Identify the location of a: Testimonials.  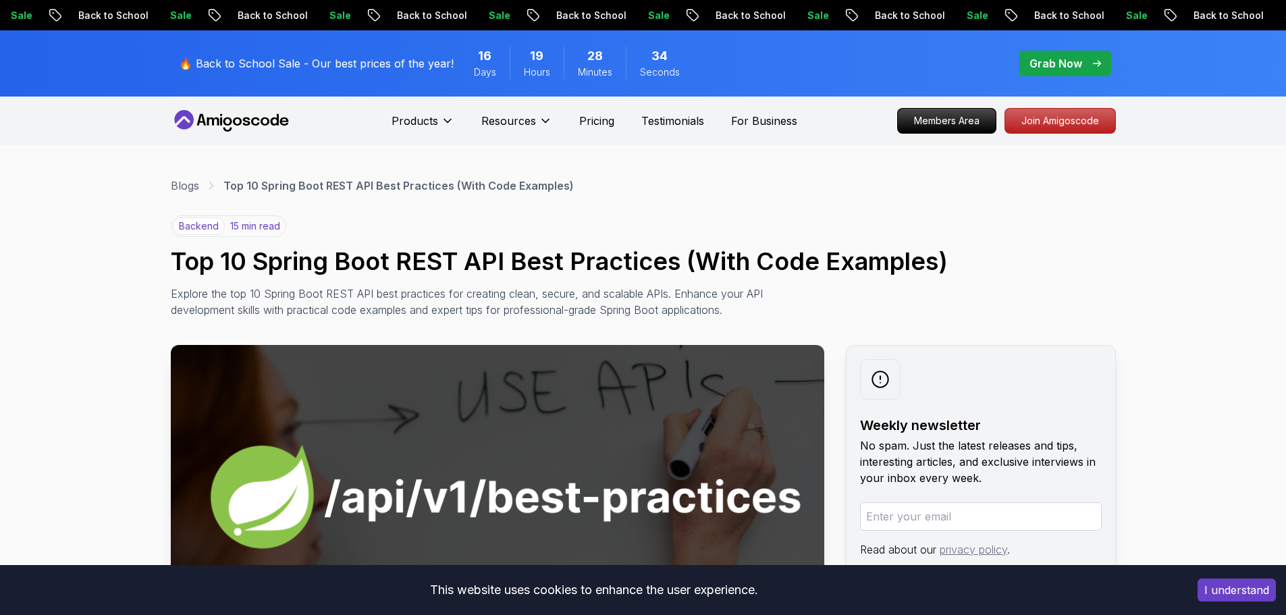
(672, 121).